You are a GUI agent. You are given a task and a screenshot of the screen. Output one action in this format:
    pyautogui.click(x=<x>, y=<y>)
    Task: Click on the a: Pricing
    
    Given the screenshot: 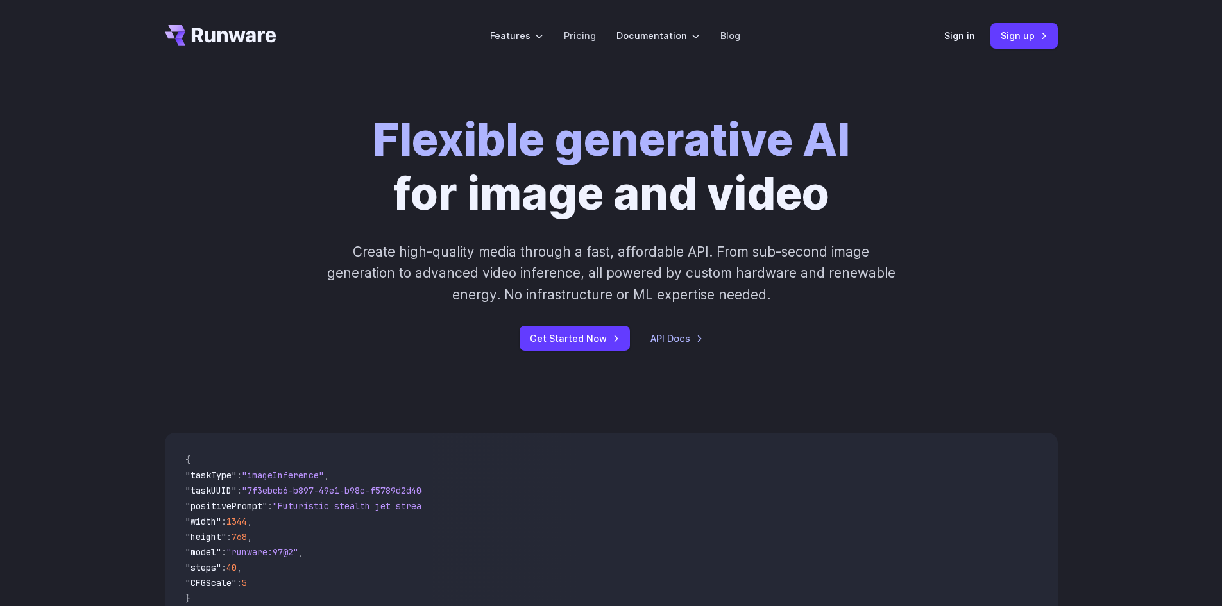 What is the action you would take?
    pyautogui.click(x=580, y=35)
    